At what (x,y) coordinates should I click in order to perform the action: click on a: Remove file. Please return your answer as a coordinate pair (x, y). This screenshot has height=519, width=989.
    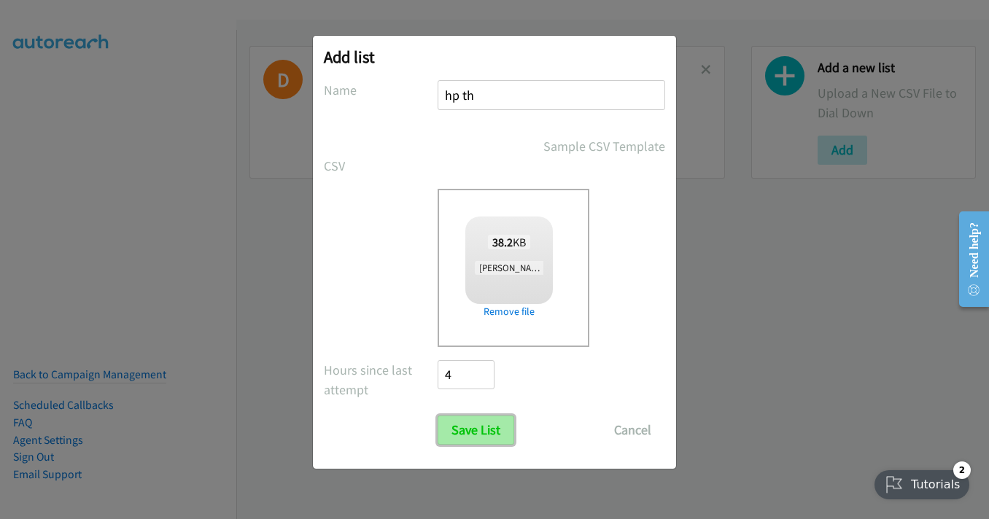
    Looking at the image, I should click on (509, 311).